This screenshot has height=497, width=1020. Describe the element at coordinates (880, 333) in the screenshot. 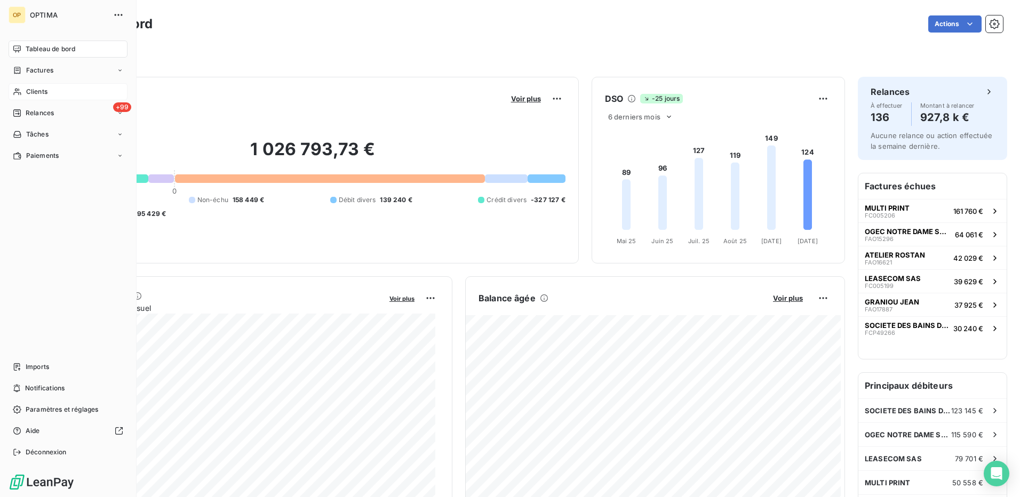

I see `span: FCP49266` at that location.